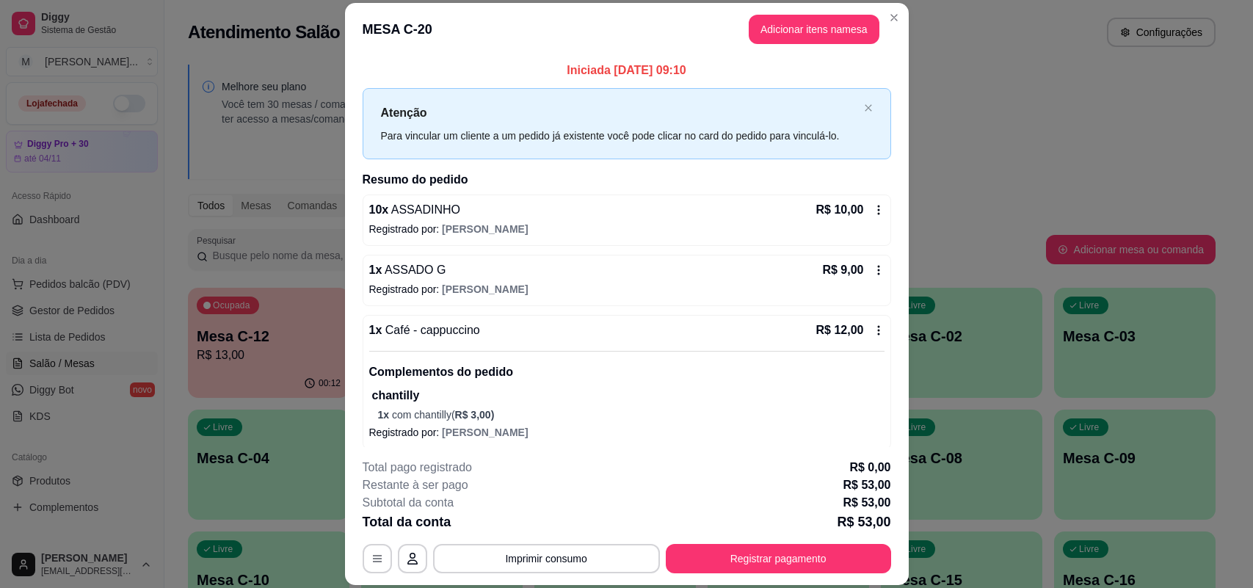  What do you see at coordinates (627, 372) in the screenshot?
I see `p: Complementos do pedido` at bounding box center [627, 372].